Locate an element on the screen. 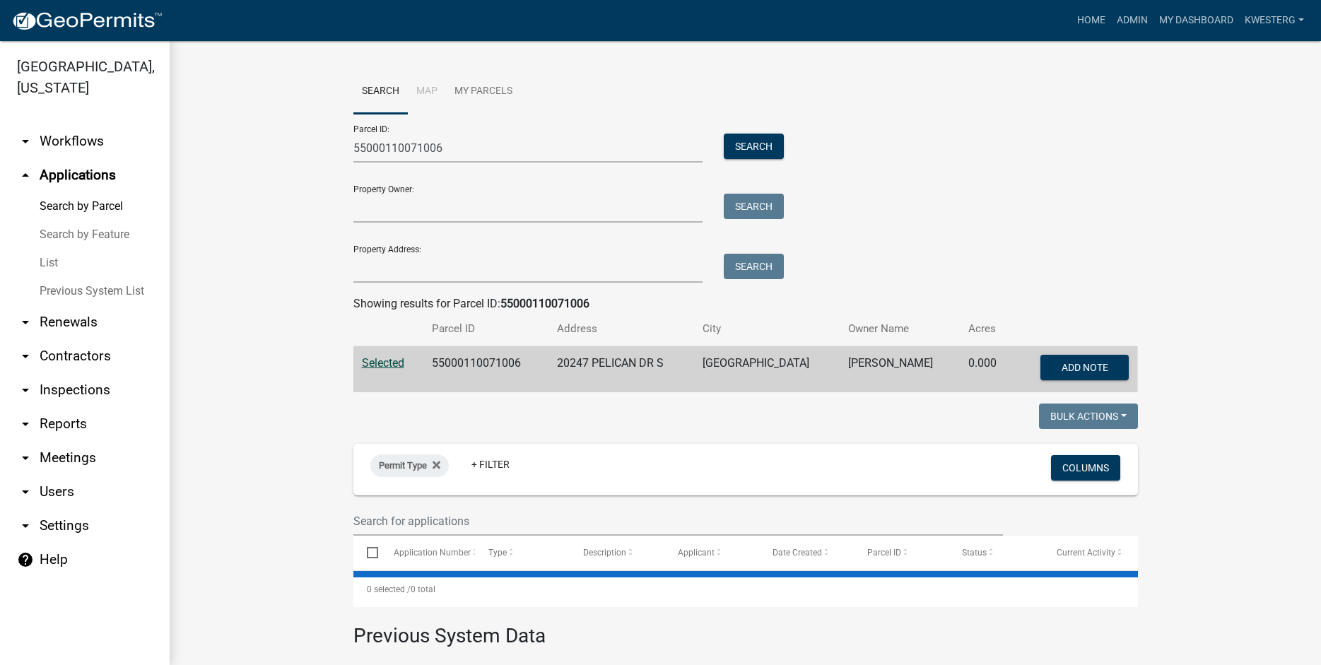  span: Date Created is located at coordinates (797, 553).